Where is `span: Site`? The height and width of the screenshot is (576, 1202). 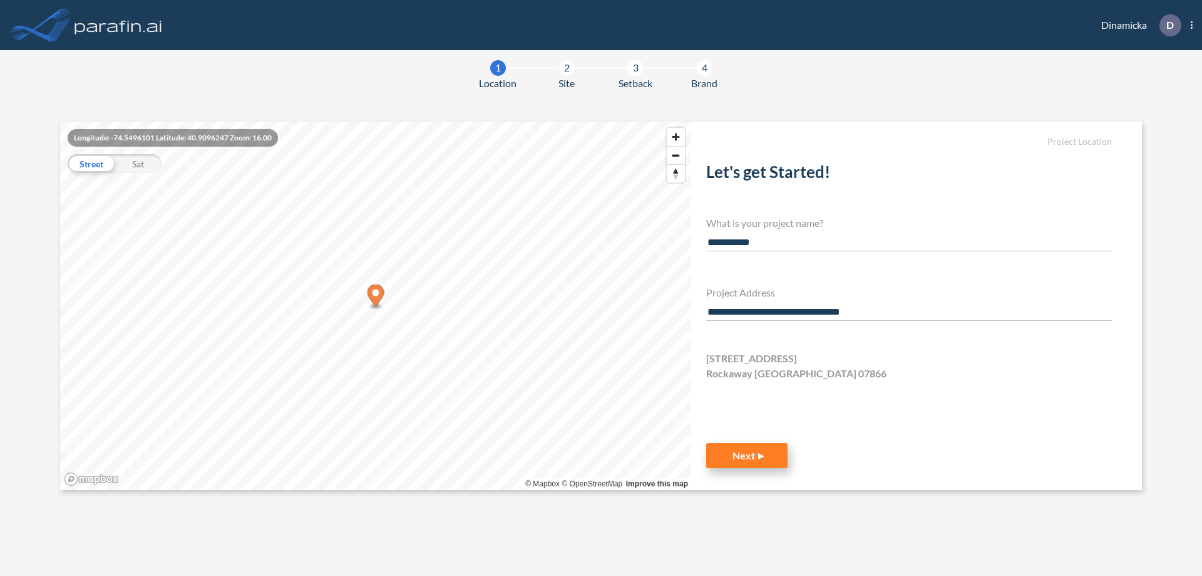 span: Site is located at coordinates (567, 83).